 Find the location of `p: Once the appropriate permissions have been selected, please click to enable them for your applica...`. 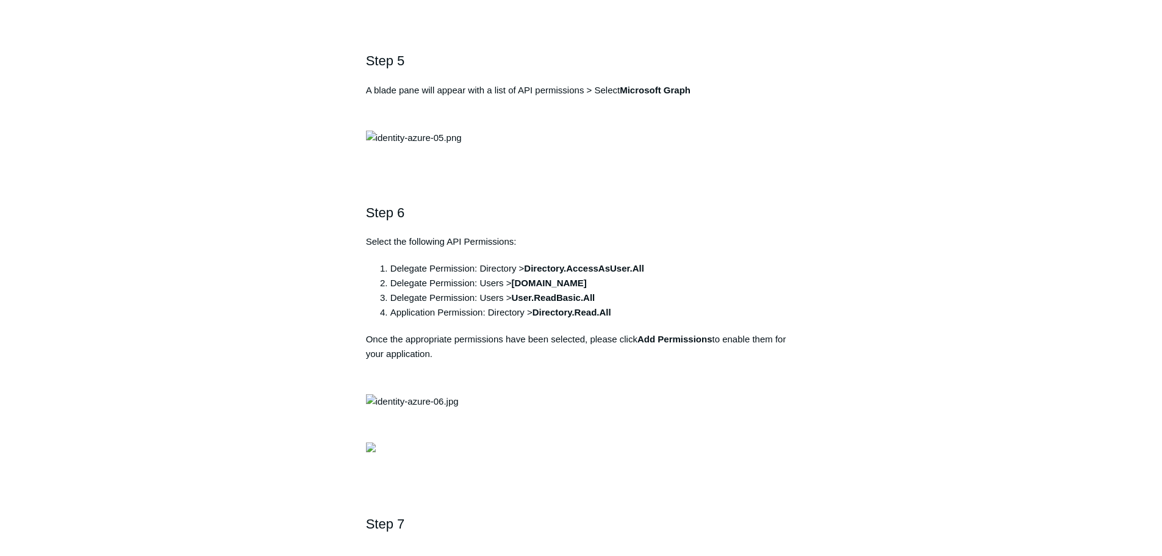

p: Once the appropriate permissions have been selected, please click to enable them for your applica... is located at coordinates (581, 346).